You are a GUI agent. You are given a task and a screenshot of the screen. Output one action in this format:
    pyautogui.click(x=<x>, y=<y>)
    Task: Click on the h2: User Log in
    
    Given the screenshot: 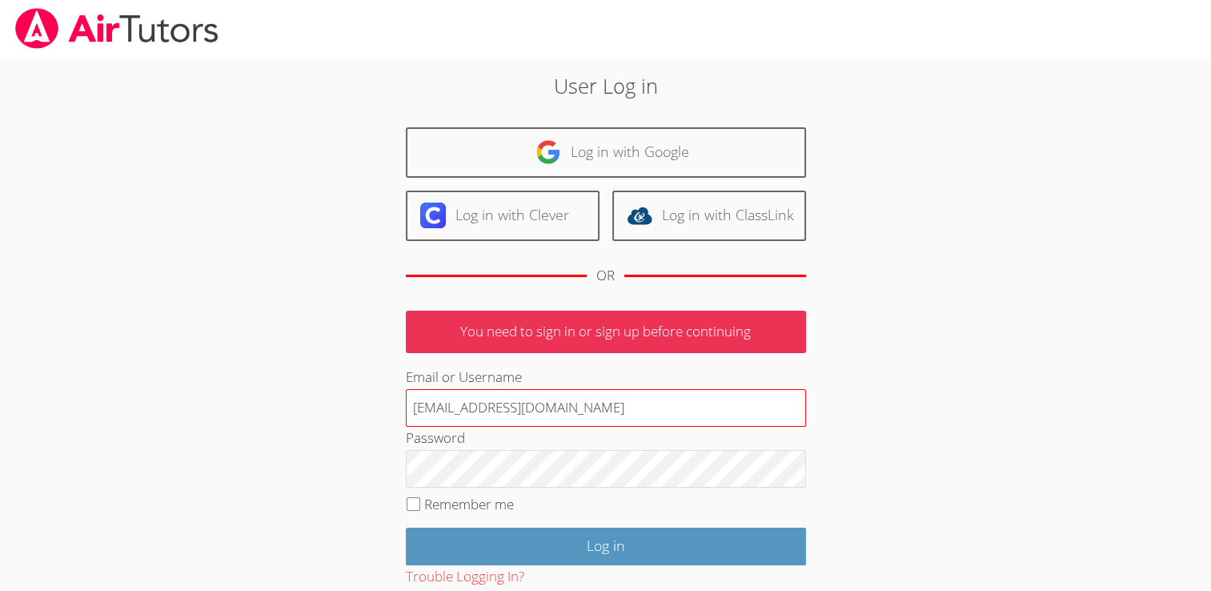 What is the action you would take?
    pyautogui.click(x=605, y=86)
    